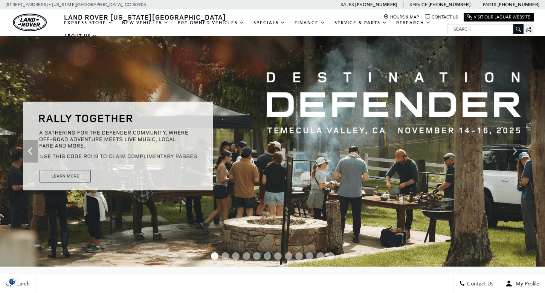 The image size is (545, 293). What do you see at coordinates (145, 23) in the screenshot?
I see `a: New Vehicles` at bounding box center [145, 23].